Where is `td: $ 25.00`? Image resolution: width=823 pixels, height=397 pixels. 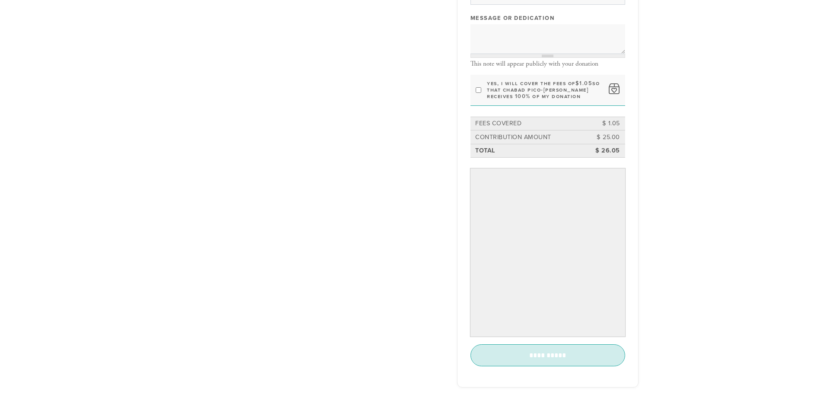 td: $ 25.00 is located at coordinates (602, 137).